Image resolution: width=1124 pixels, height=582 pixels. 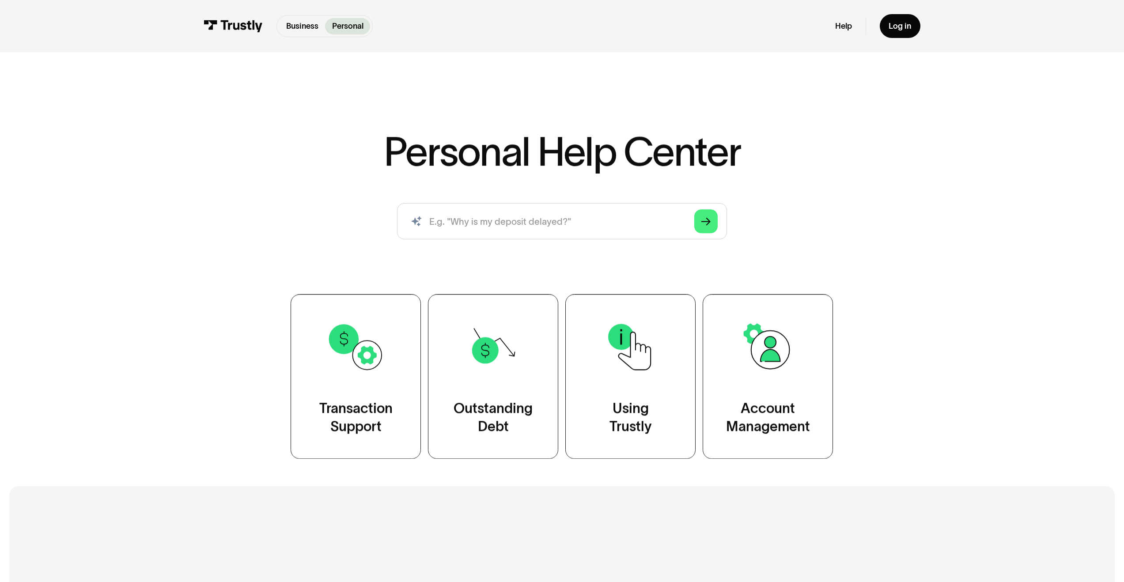 I want to click on a: Log in, so click(x=900, y=26).